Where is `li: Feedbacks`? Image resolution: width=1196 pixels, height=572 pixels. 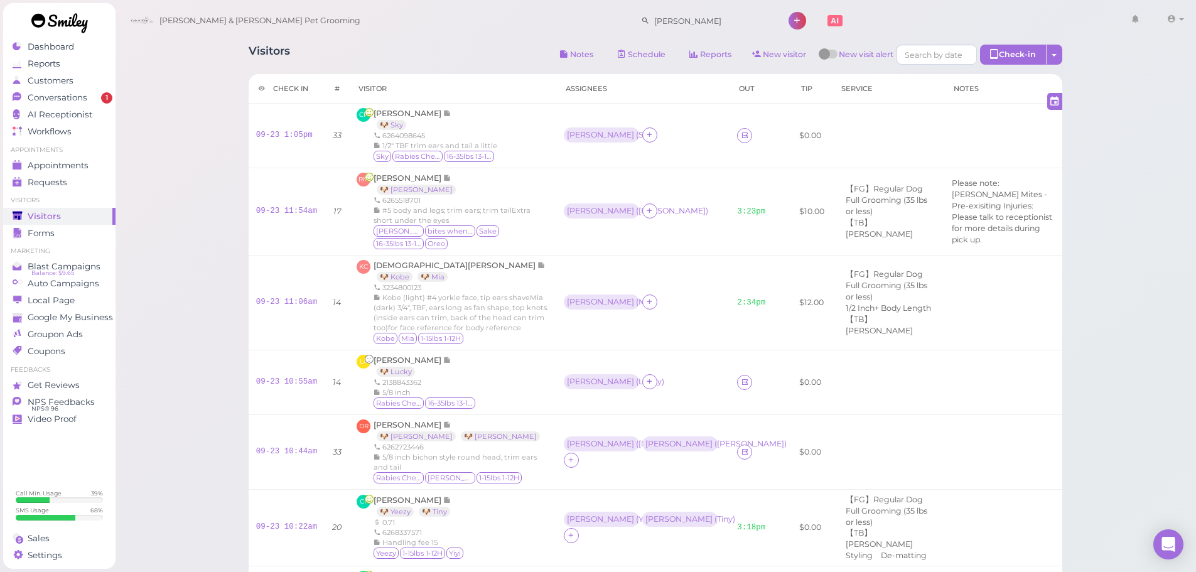 li: Feedbacks is located at coordinates (59, 370).